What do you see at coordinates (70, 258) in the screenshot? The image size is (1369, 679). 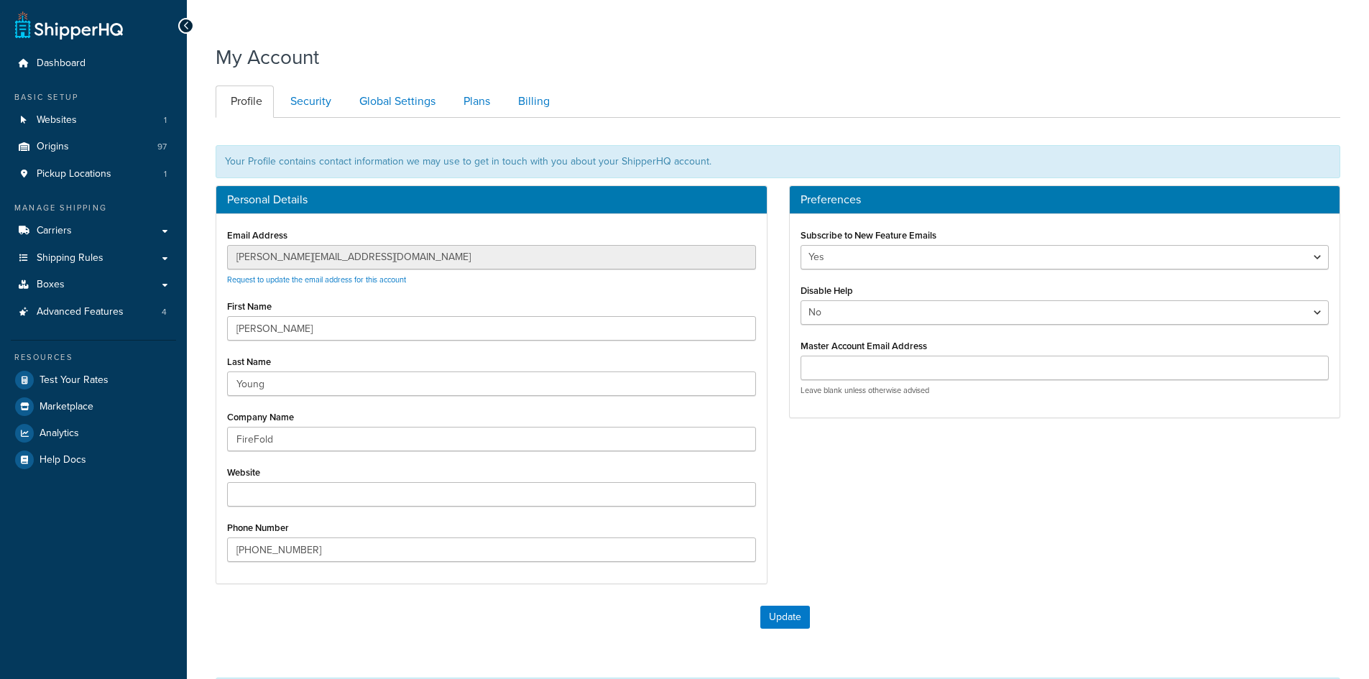 I see `span: Shipping Rules` at bounding box center [70, 258].